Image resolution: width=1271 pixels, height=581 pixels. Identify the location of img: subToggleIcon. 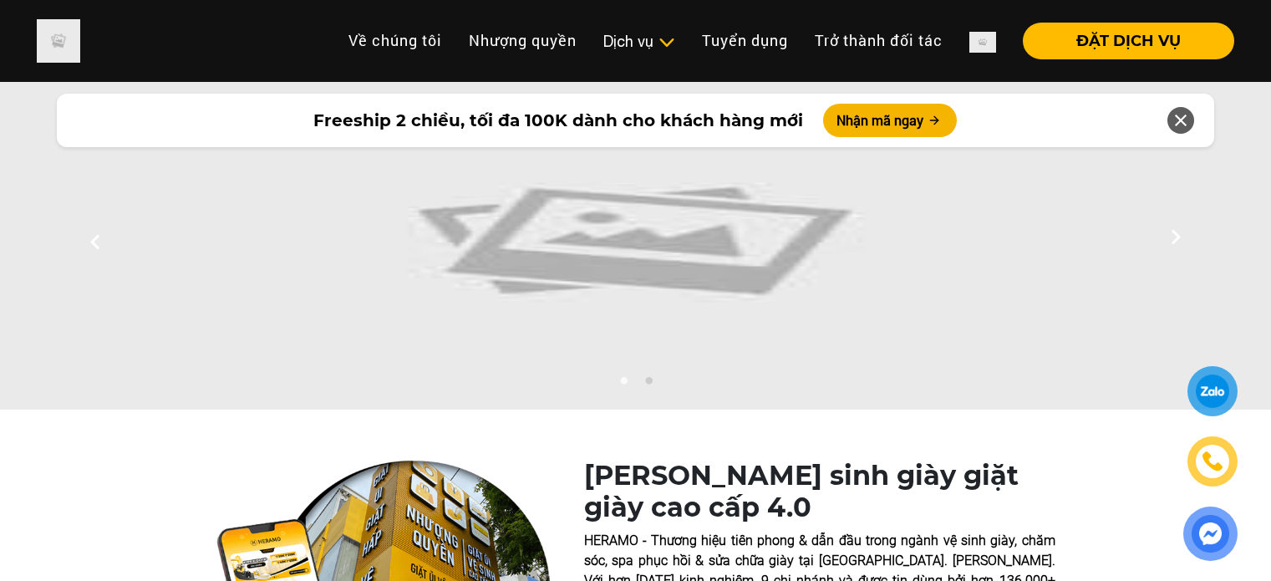
(666, 43).